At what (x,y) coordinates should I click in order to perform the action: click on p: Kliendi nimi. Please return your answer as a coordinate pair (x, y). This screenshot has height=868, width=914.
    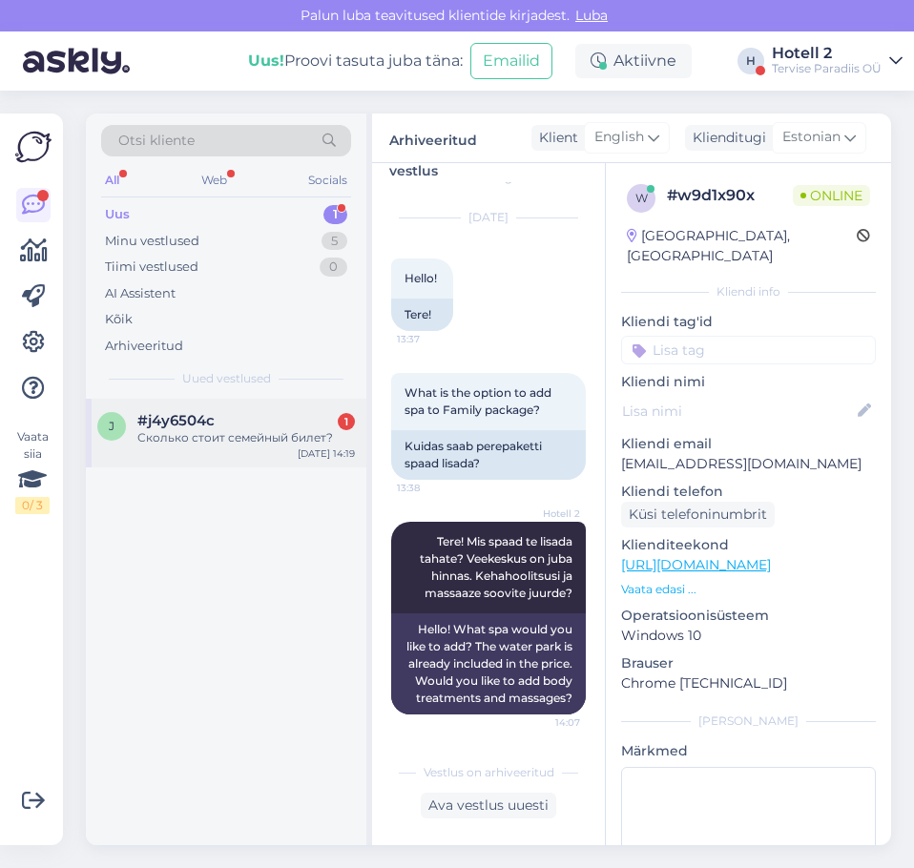
    Looking at the image, I should click on (748, 382).